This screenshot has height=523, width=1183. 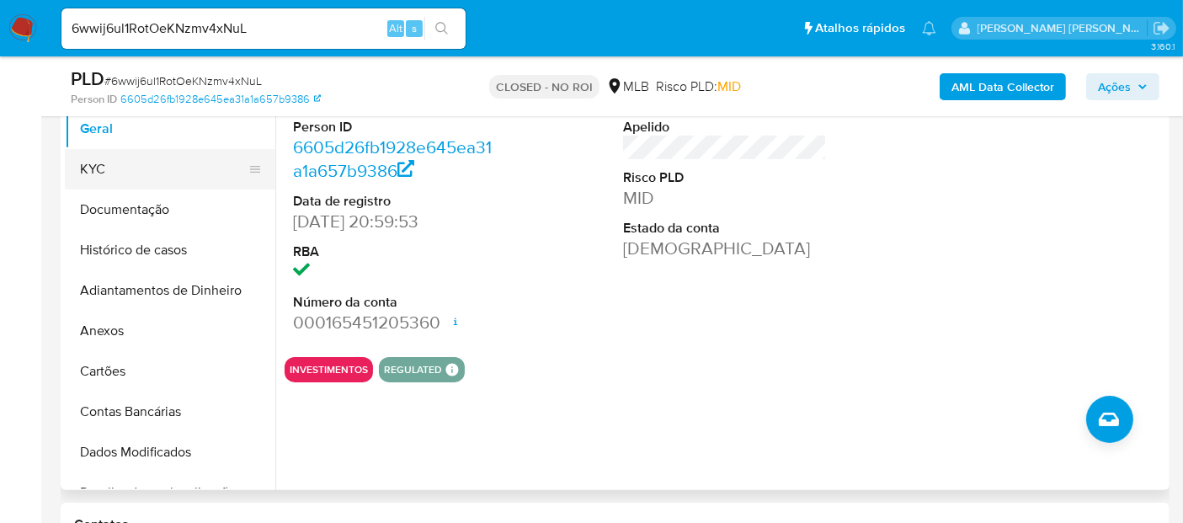 What do you see at coordinates (627, 87) in the screenshot?
I see `div: MLB` at bounding box center [627, 87].